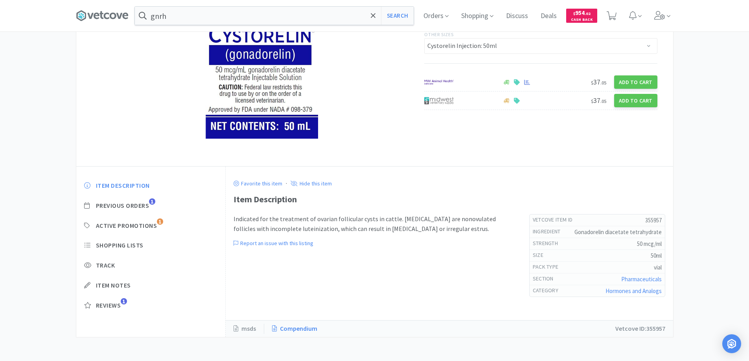 The height and width of the screenshot is (361, 749). I want to click on a: $954.02Cash Back, so click(581, 16).